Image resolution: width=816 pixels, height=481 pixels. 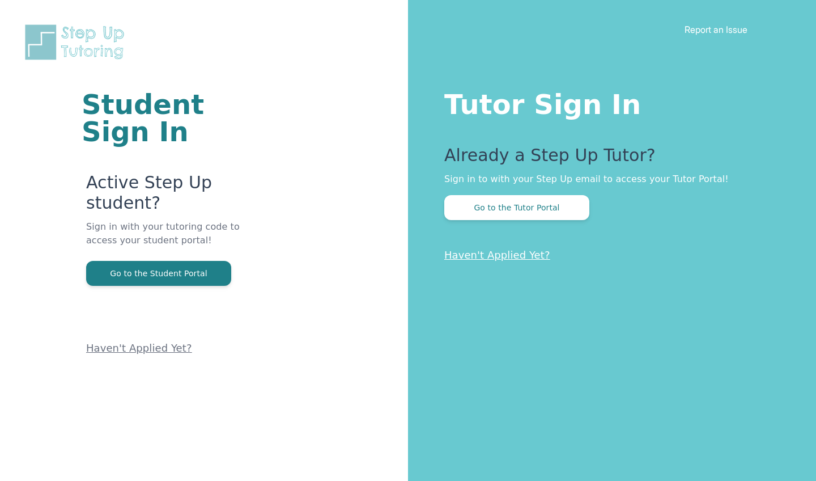 I want to click on a: Go to the Tutor Portal, so click(x=517, y=207).